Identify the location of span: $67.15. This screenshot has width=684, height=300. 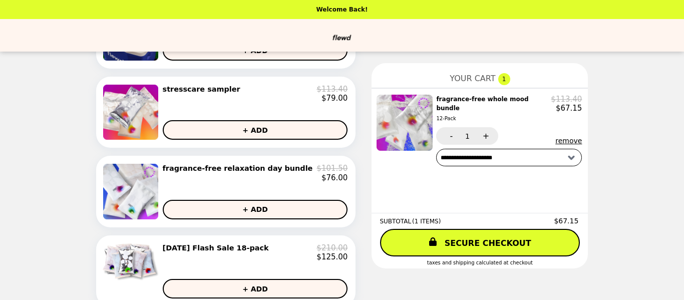
(567, 221).